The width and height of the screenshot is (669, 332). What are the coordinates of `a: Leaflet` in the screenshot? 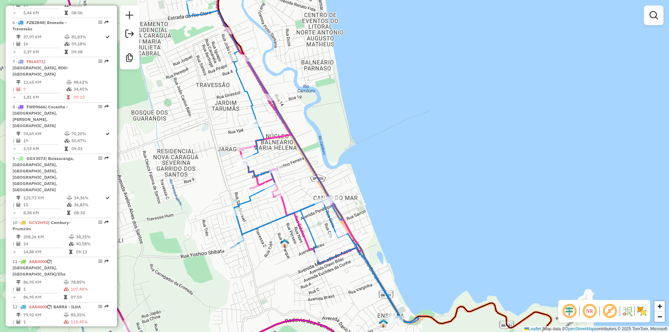 It's located at (532, 329).